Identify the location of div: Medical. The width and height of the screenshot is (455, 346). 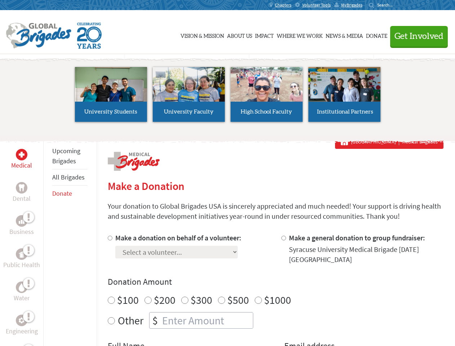
(22, 154).